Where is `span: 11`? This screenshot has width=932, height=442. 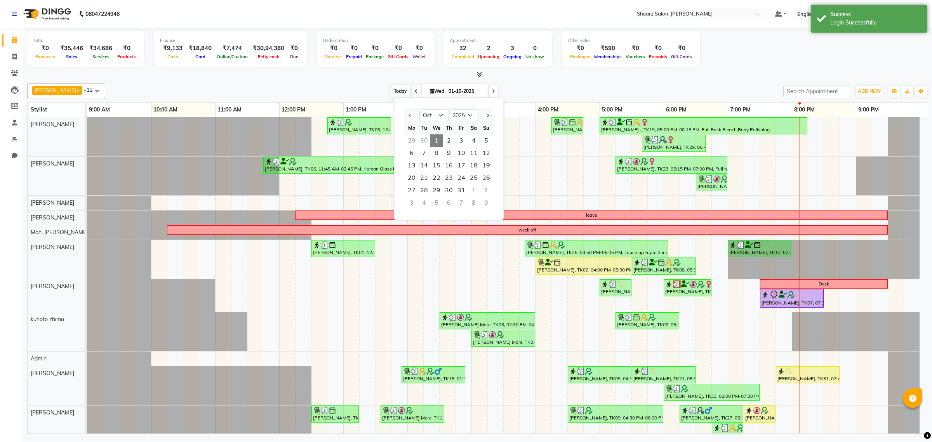 span: 11 is located at coordinates (474, 153).